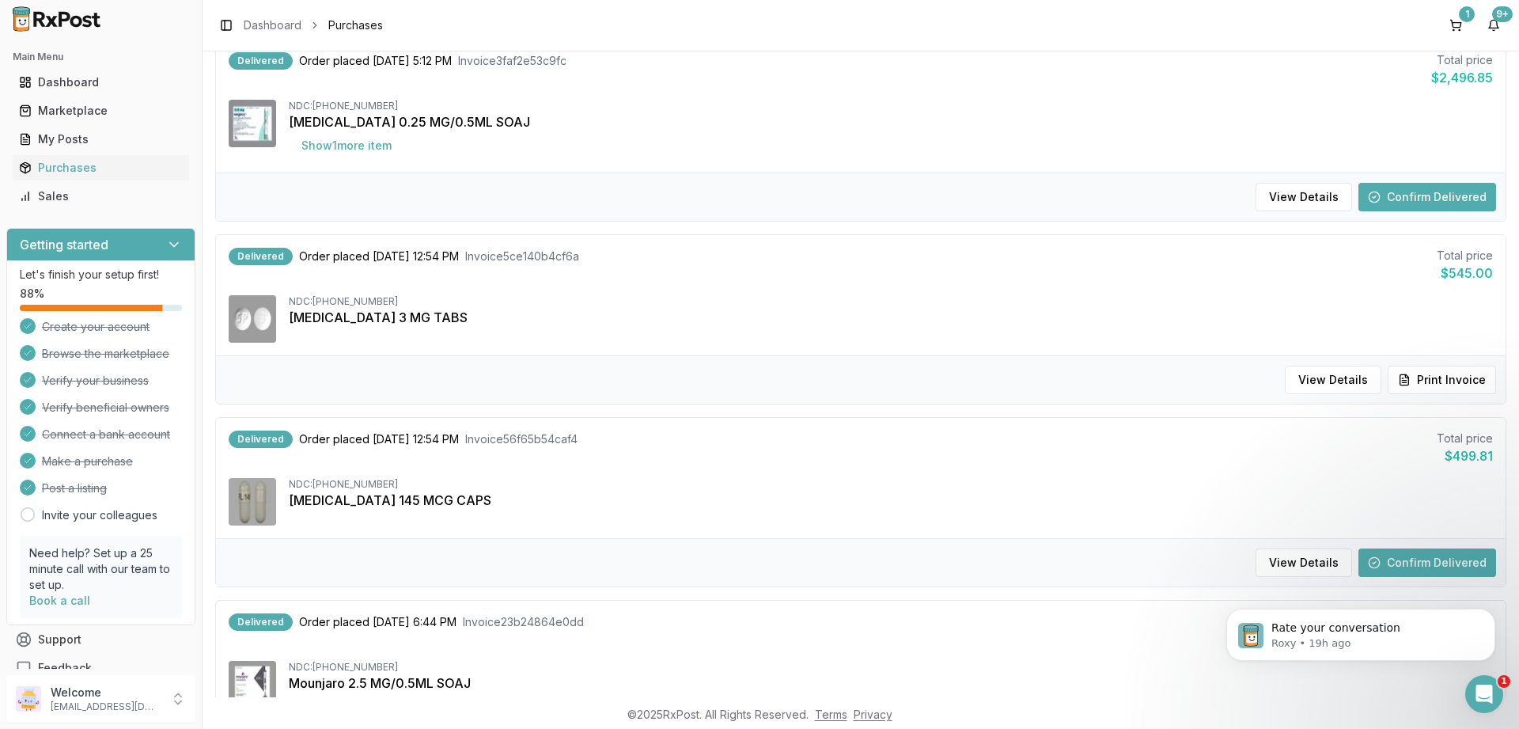  Describe the element at coordinates (100, 82) in the screenshot. I see `button: Dashboard` at that location.